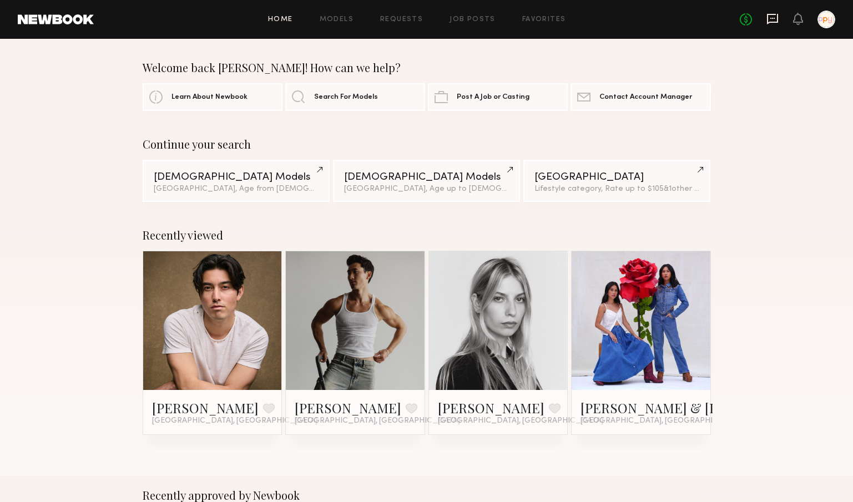 This screenshot has width=853, height=502. What do you see at coordinates (336, 19) in the screenshot?
I see `a: Models` at bounding box center [336, 19].